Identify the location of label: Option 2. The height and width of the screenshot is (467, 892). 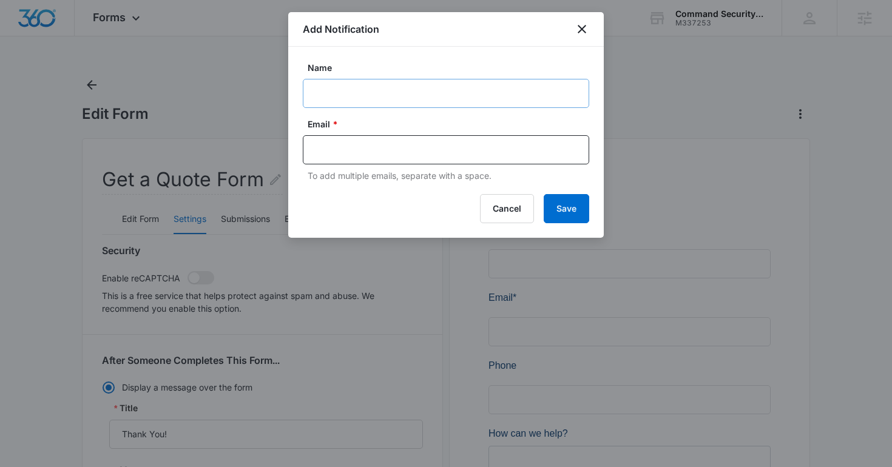
(30, 334).